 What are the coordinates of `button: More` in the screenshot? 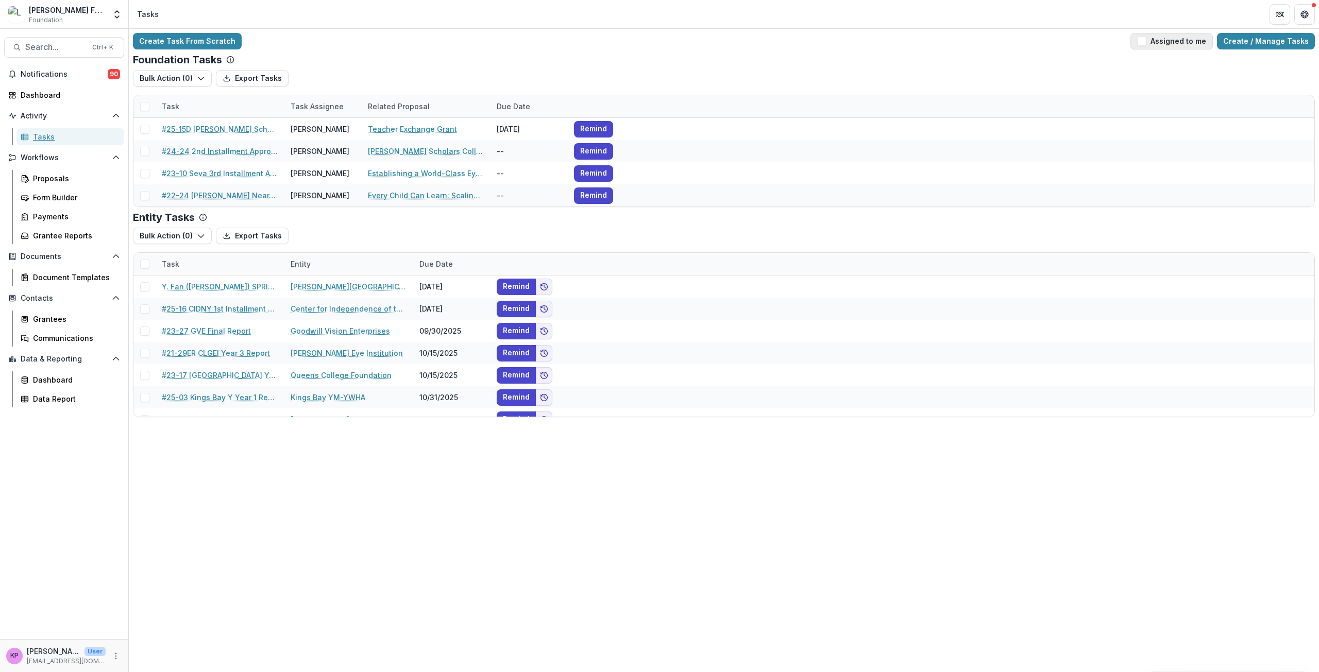 It's located at (116, 656).